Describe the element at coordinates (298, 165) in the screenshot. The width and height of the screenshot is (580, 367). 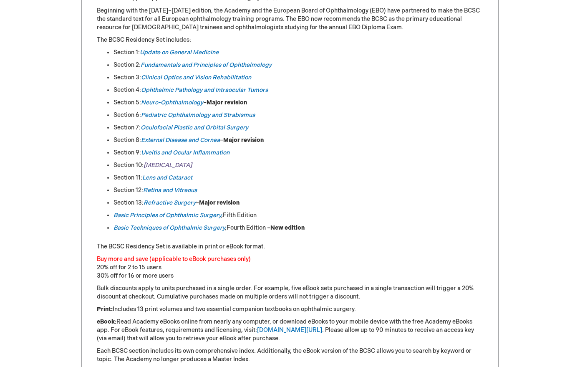
I see `li: Section 10:` at that location.